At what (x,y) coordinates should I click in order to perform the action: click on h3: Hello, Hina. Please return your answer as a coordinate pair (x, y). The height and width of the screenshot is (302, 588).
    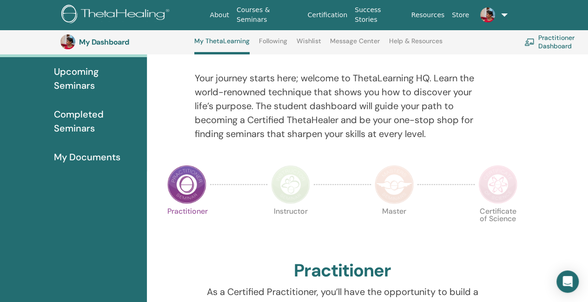
    Looking at the image, I should click on (343, 48).